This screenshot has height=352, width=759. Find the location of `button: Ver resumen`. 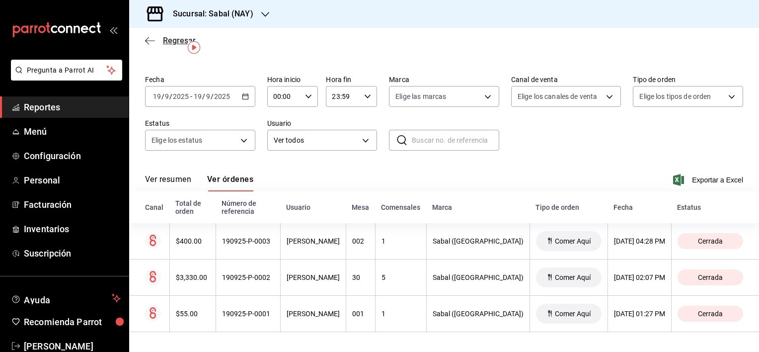

button: Ver resumen is located at coordinates (168, 183).